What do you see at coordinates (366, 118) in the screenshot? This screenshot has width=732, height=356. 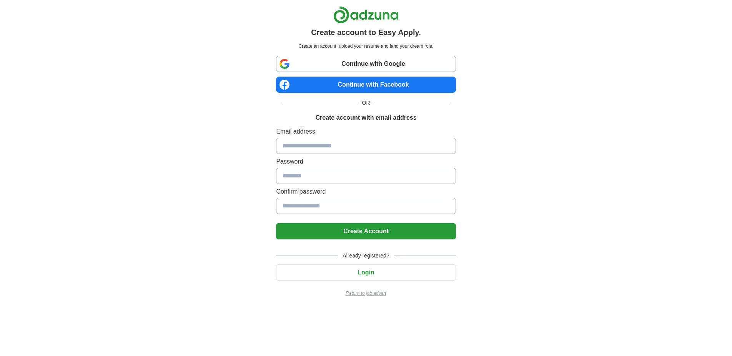 I see `h1: Create account with email address` at bounding box center [366, 118].